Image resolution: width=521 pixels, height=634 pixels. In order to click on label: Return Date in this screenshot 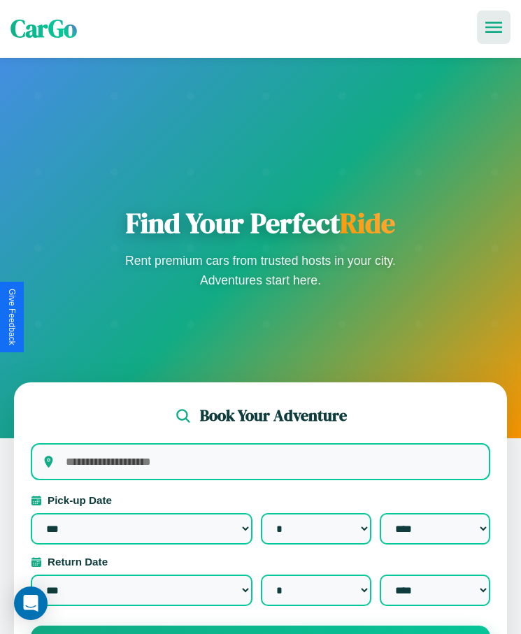, I will do `click(260, 562)`.